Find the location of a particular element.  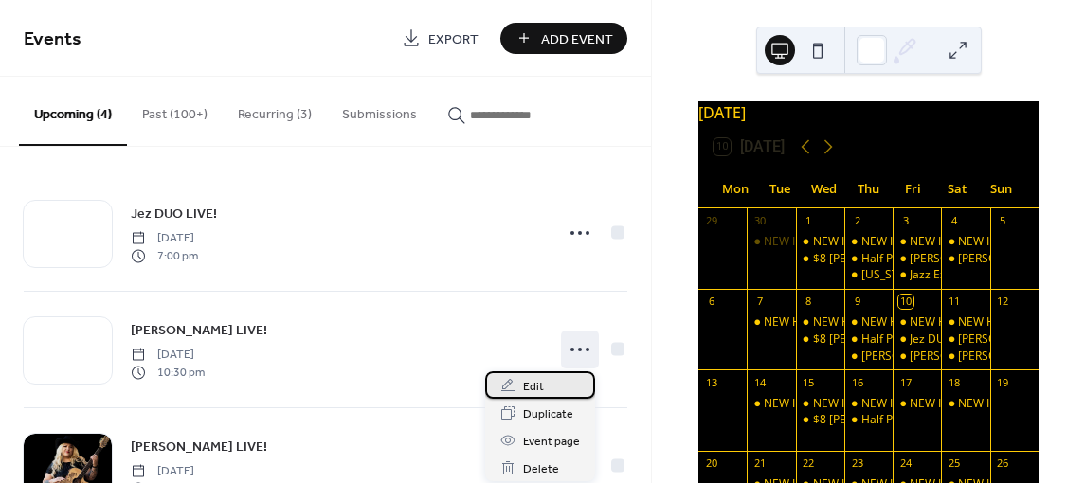

div: 23 is located at coordinates (857, 463).